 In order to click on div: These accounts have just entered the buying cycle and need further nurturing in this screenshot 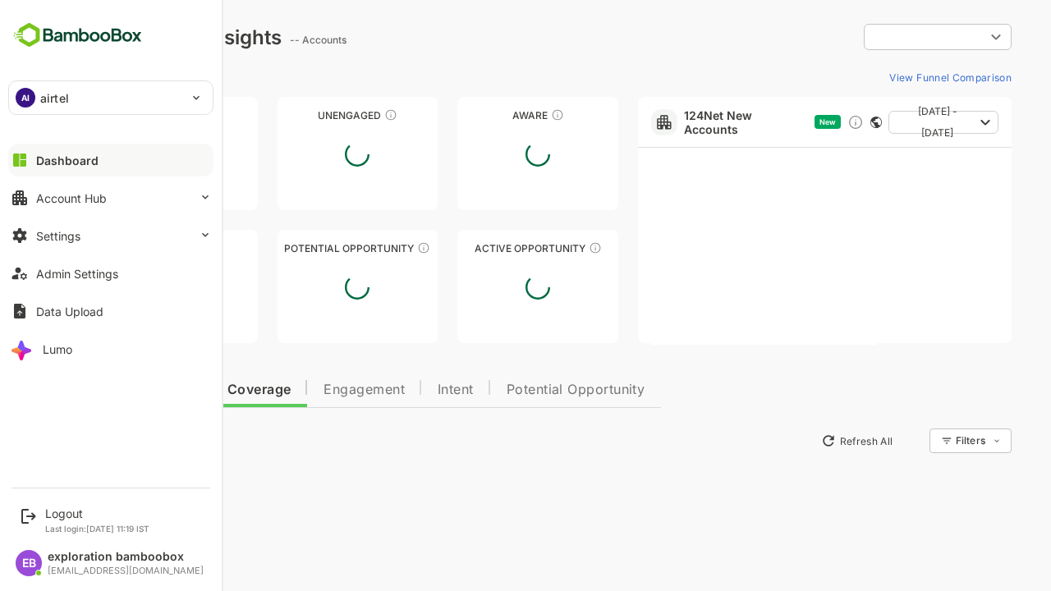, I will do `click(500, 115)`.